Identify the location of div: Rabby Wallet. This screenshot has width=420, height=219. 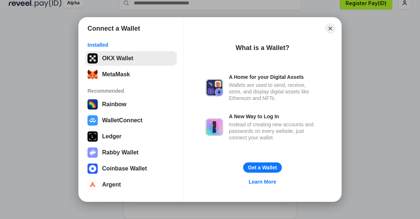
(120, 152).